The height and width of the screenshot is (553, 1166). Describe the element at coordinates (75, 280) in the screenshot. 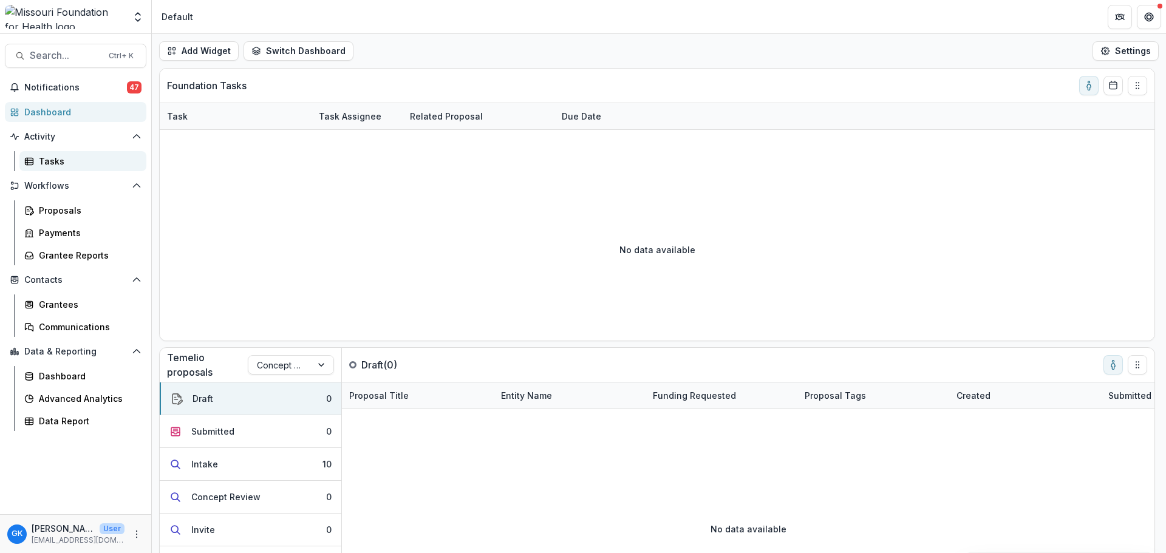

I see `button: Open Contacts` at that location.